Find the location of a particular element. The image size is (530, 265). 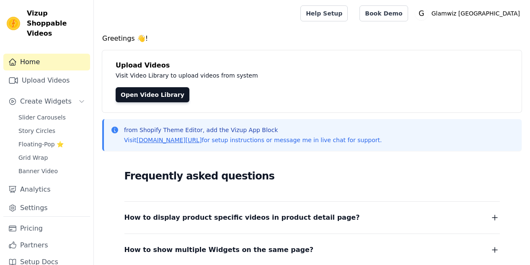

h4: Upload Videos is located at coordinates (312, 65).